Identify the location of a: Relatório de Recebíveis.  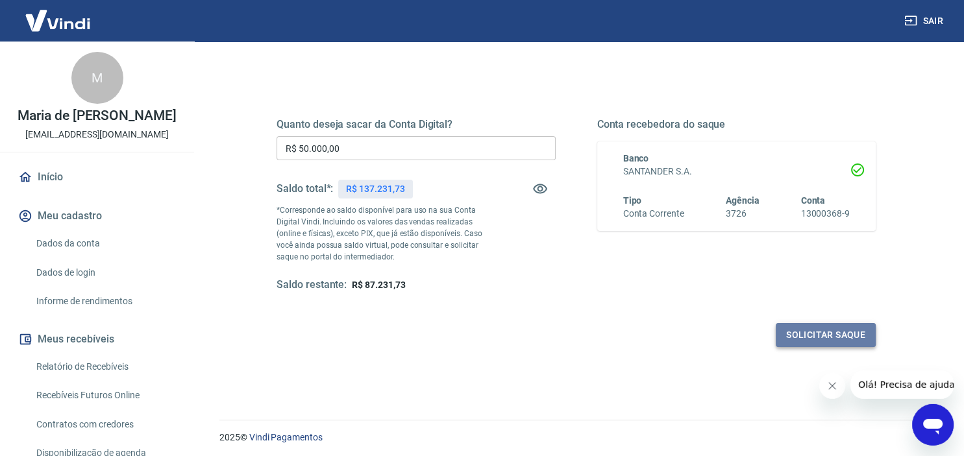
(105, 367).